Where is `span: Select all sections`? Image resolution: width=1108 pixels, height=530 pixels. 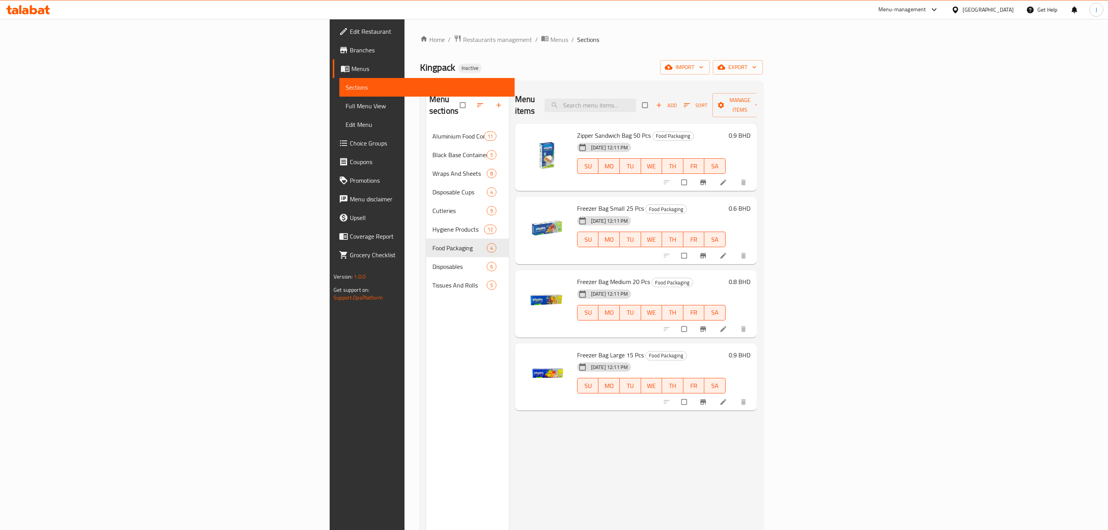 span: Select all sections is located at coordinates (463, 105).